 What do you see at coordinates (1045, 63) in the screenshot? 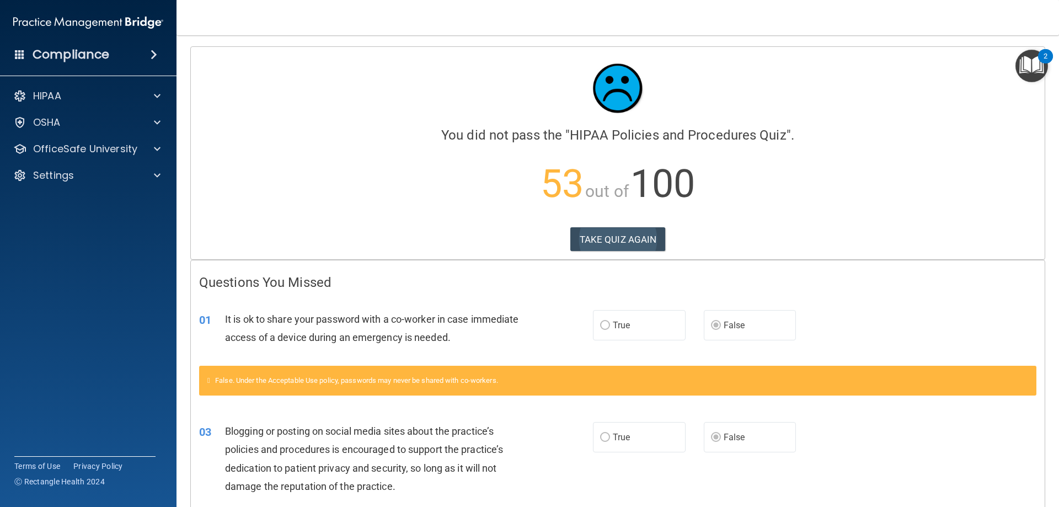
I see `div: 2` at bounding box center [1045, 63].